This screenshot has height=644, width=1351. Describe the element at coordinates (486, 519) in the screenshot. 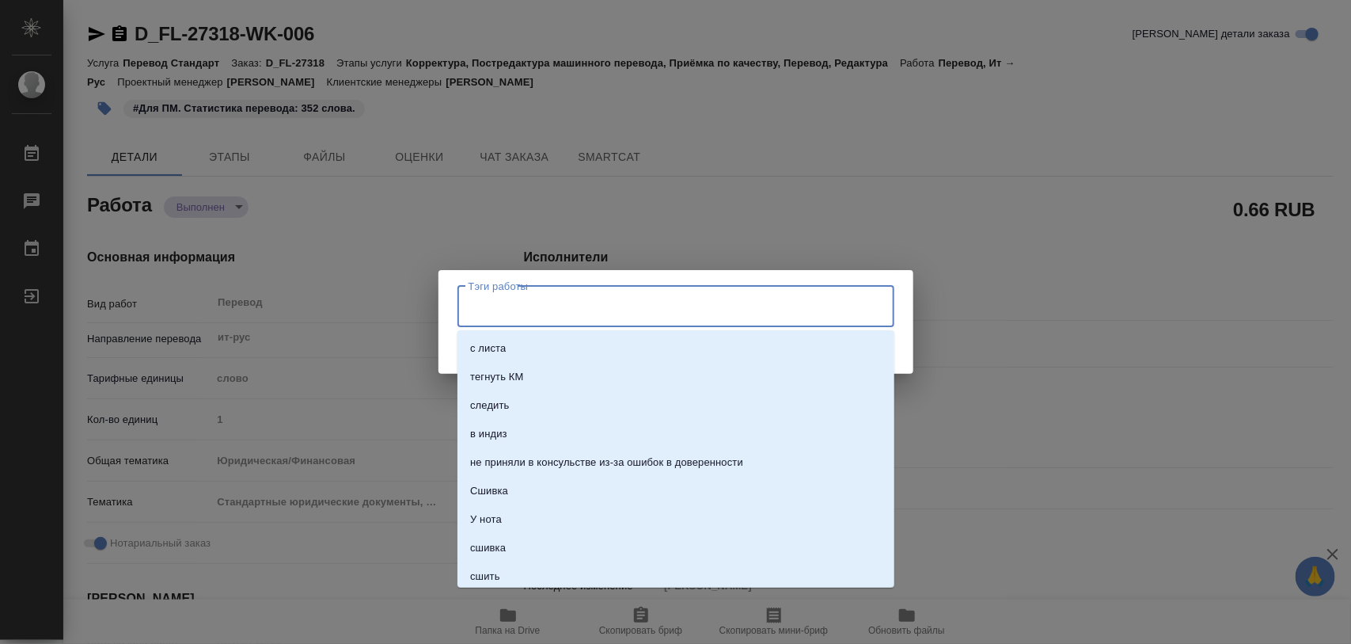

I see `p: У нота` at that location.